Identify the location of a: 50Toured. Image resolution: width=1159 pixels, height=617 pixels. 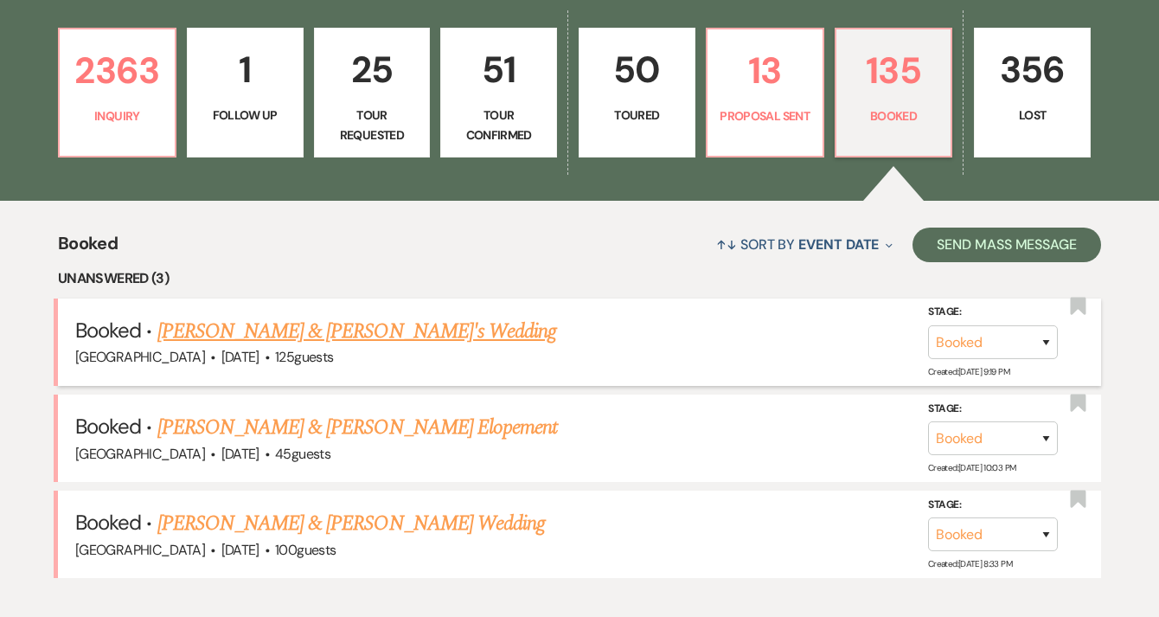
(637, 93).